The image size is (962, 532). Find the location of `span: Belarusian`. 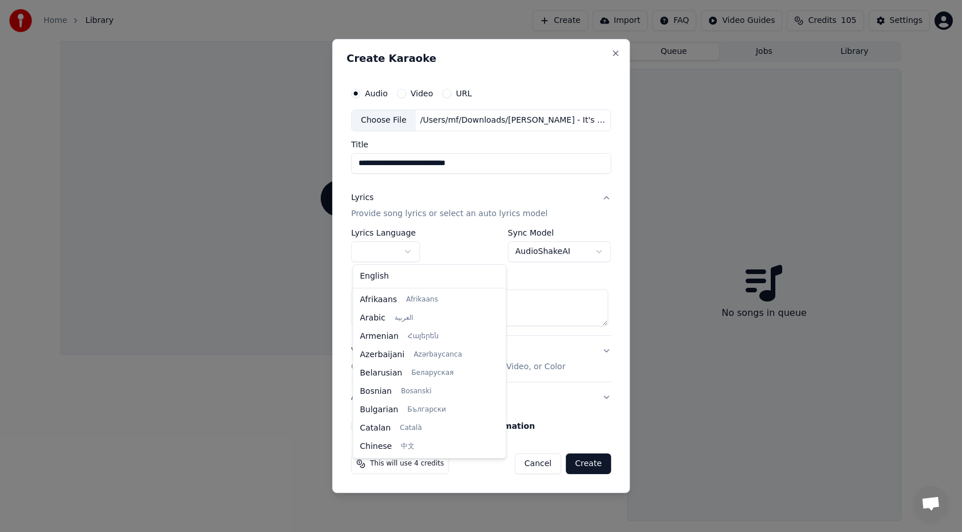

span: Belarusian is located at coordinates (381, 373).